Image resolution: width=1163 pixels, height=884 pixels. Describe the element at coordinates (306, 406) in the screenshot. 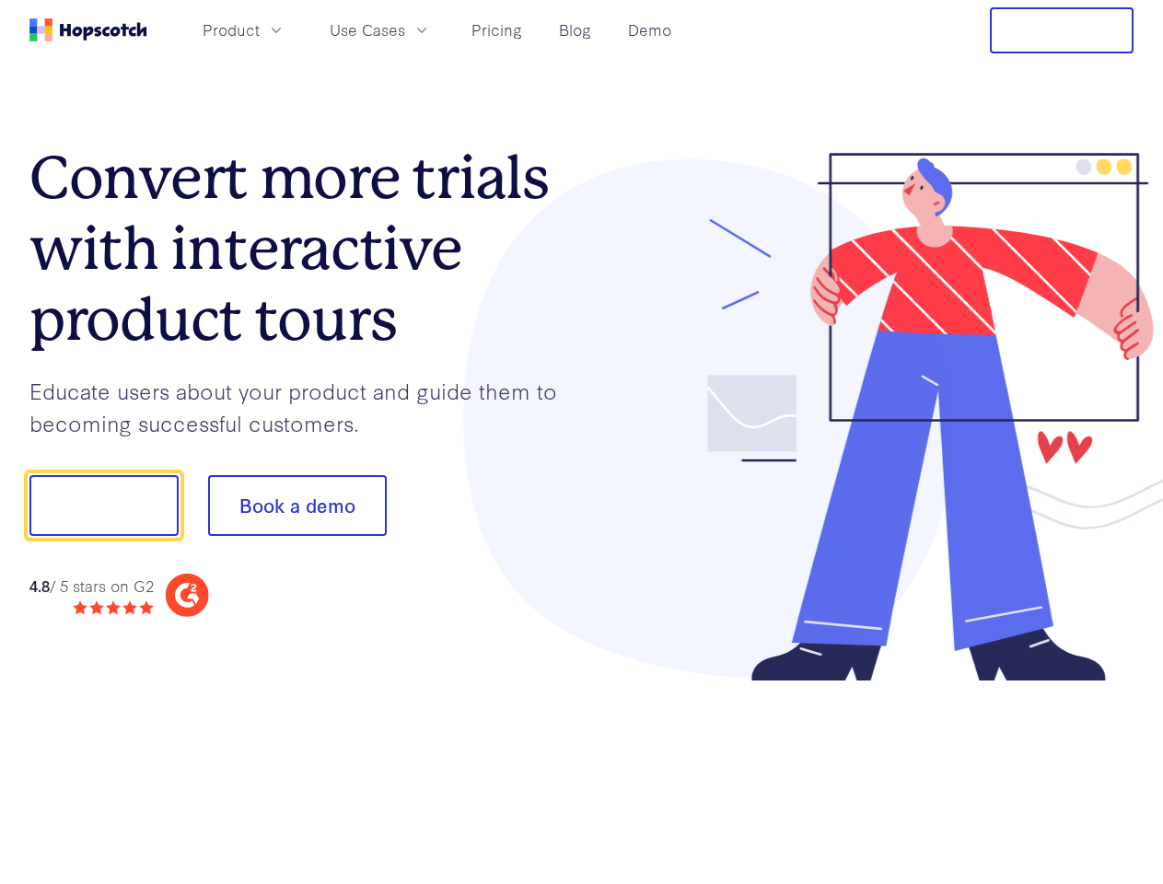

I see `p: Educate users about your product and guide them to becoming successful customers.` at that location.